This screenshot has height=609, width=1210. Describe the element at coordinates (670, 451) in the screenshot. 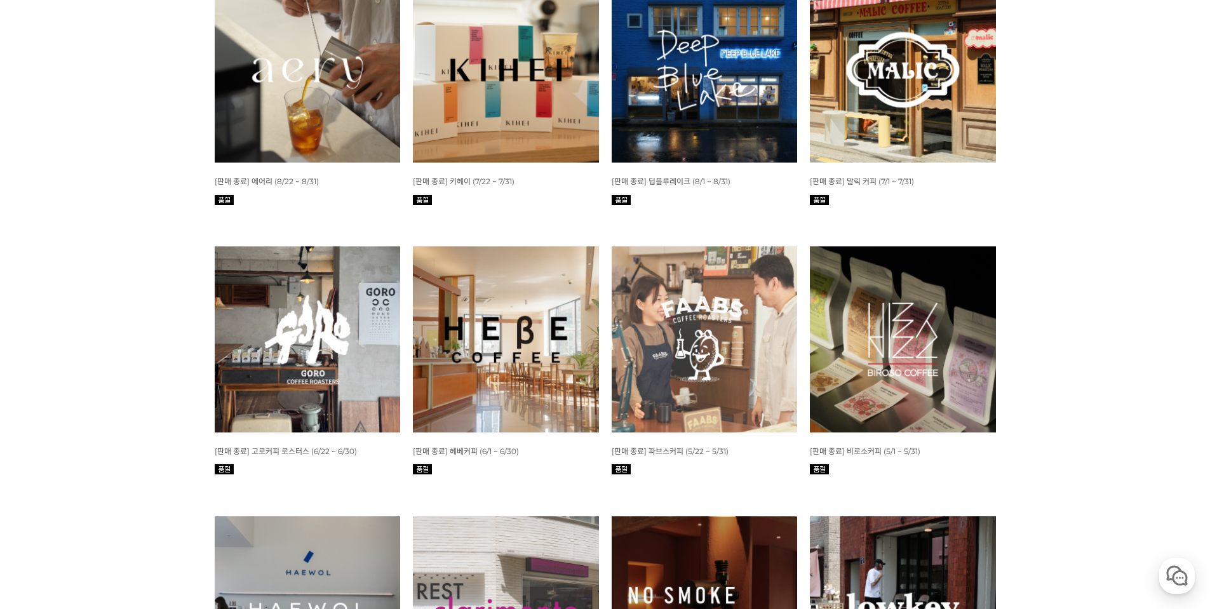

I see `span: [판매 종료] 파브스커피 (5/22 ~ 5/31)` at that location.